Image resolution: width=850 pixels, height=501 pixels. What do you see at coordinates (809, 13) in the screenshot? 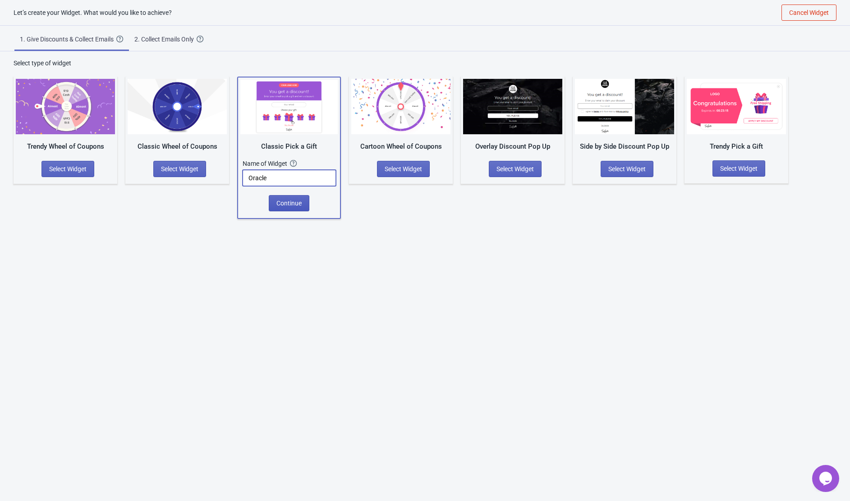
I see `button: Cancel Widget` at bounding box center [809, 13].